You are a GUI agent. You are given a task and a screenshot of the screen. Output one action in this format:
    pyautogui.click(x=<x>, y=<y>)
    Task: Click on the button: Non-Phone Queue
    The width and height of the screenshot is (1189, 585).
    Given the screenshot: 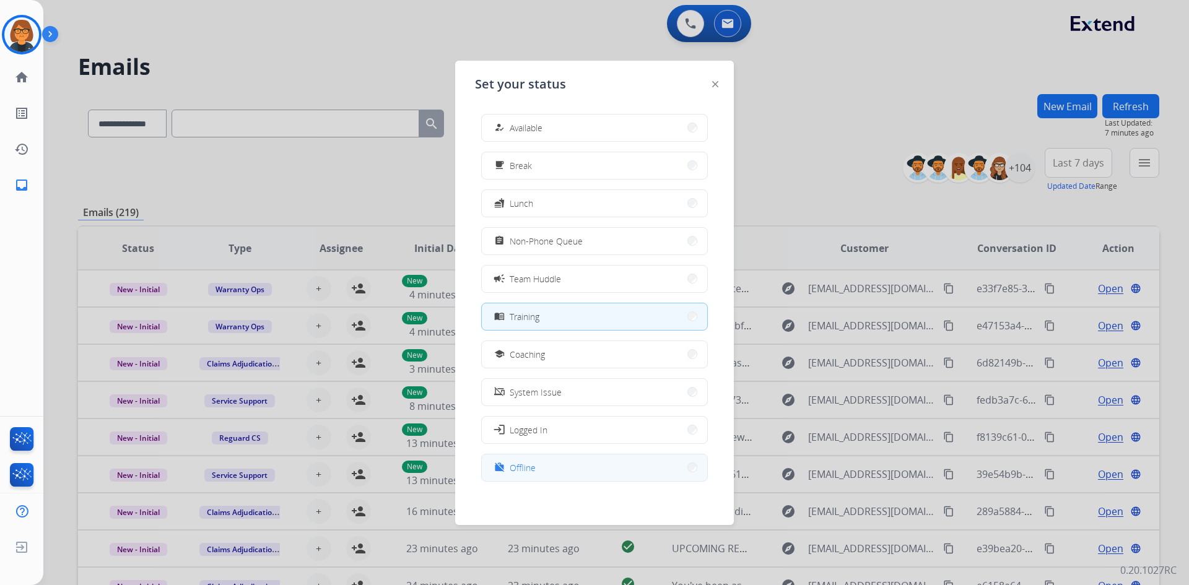 What is the action you would take?
    pyautogui.click(x=595, y=241)
    